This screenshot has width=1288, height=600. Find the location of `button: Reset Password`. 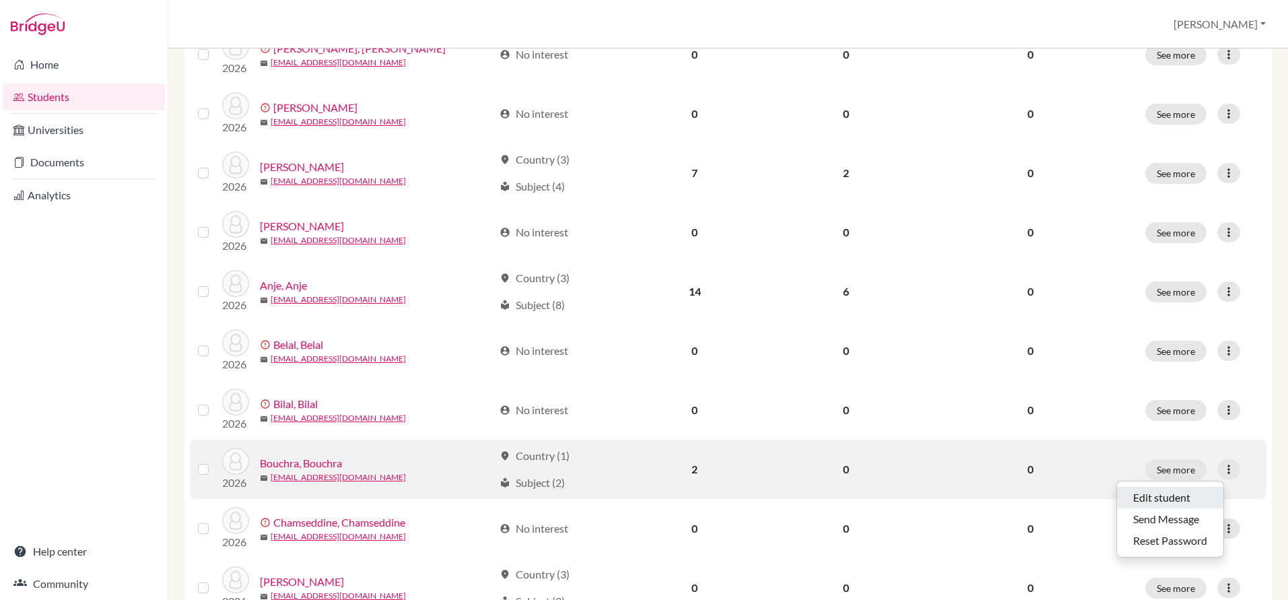

button: Reset Password is located at coordinates (1170, 541).